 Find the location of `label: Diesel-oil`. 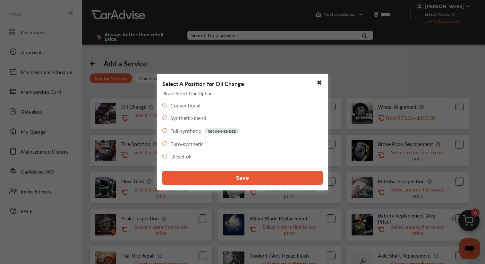

label: Diesel-oil is located at coordinates (181, 156).